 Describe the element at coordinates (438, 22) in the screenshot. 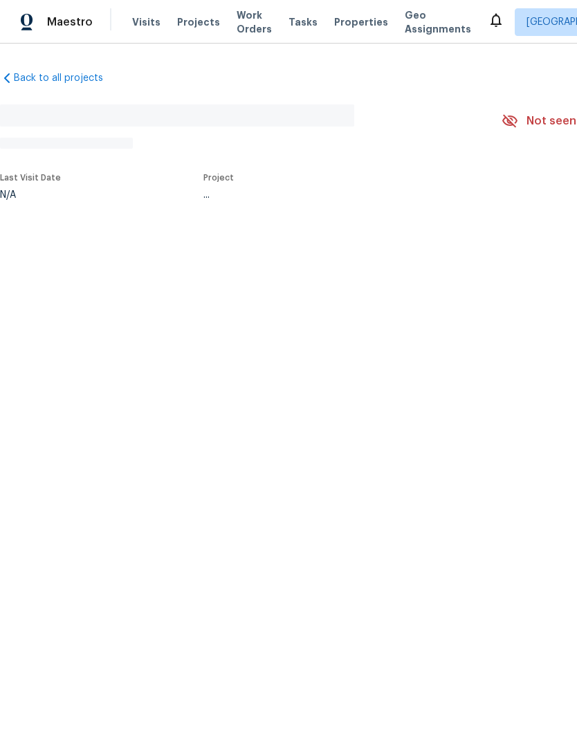

I see `span: Geo Assignments` at that location.